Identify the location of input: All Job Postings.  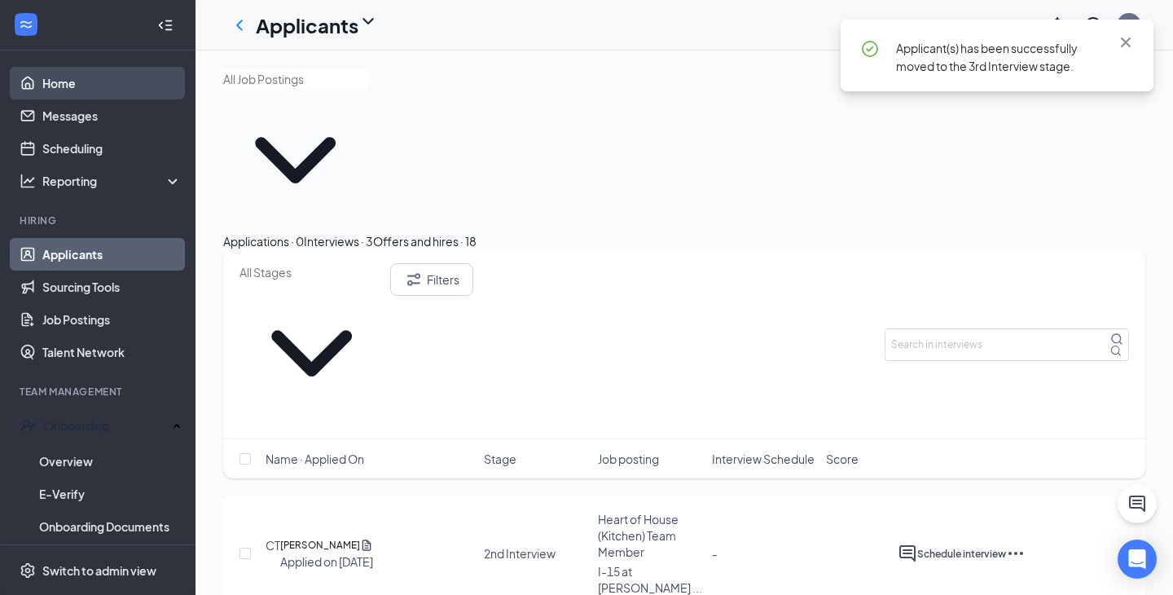
(295, 79).